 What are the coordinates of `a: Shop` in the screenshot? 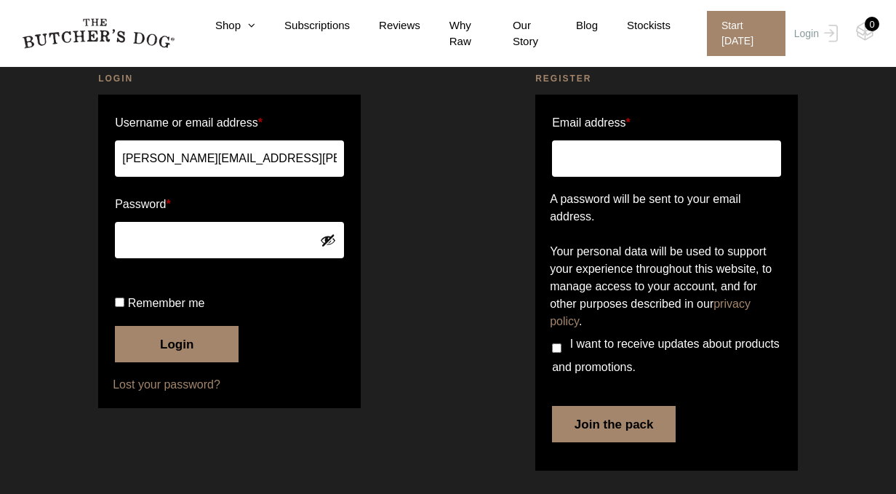 It's located at (220, 25).